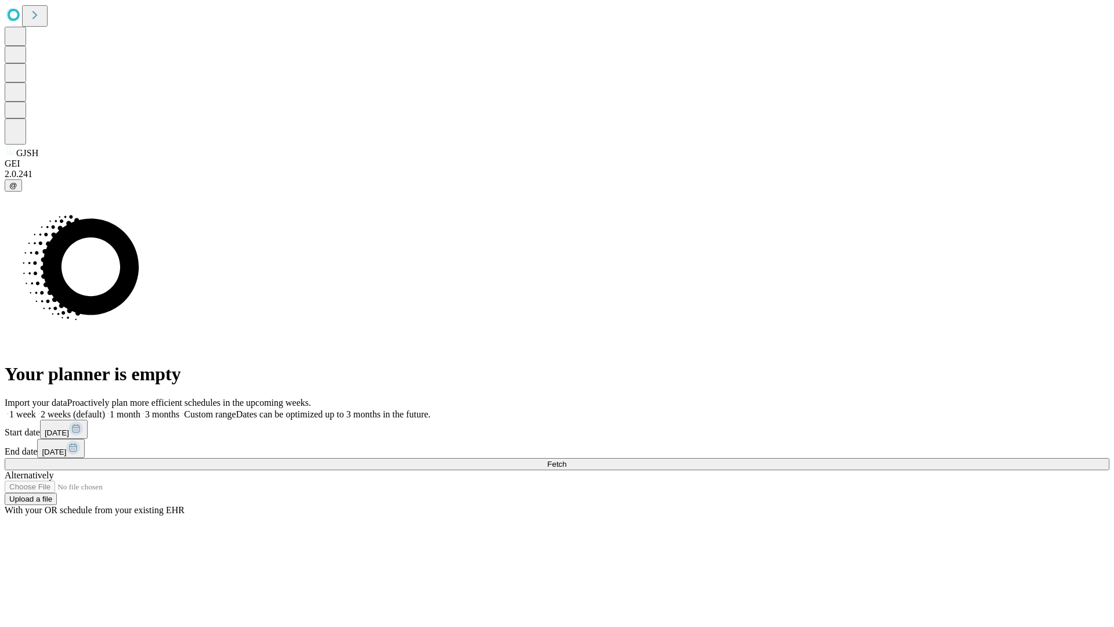 This screenshot has height=627, width=1114. I want to click on div: End date, so click(557, 448).